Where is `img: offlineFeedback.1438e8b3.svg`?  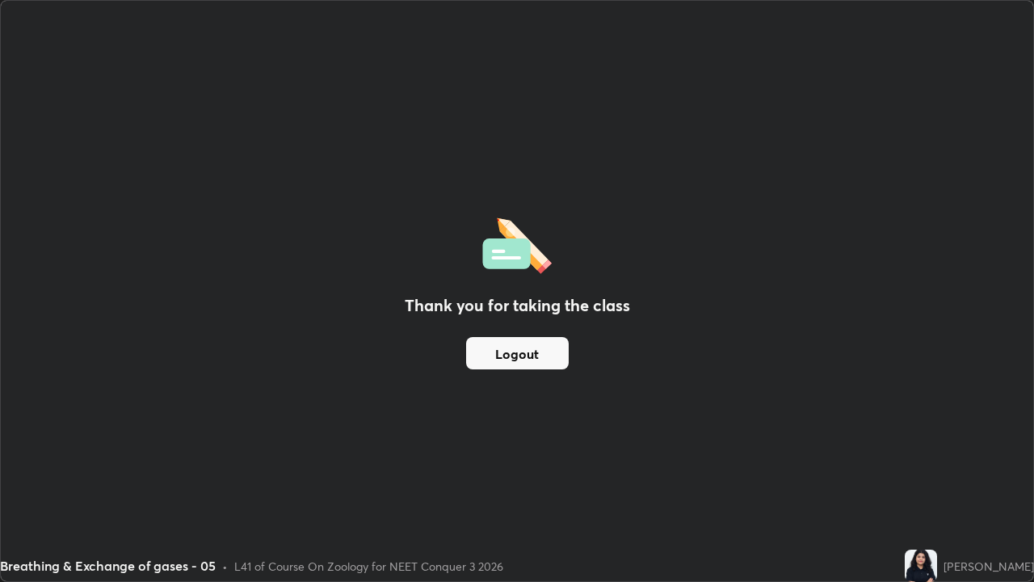 img: offlineFeedback.1438e8b3.svg is located at coordinates (517, 243).